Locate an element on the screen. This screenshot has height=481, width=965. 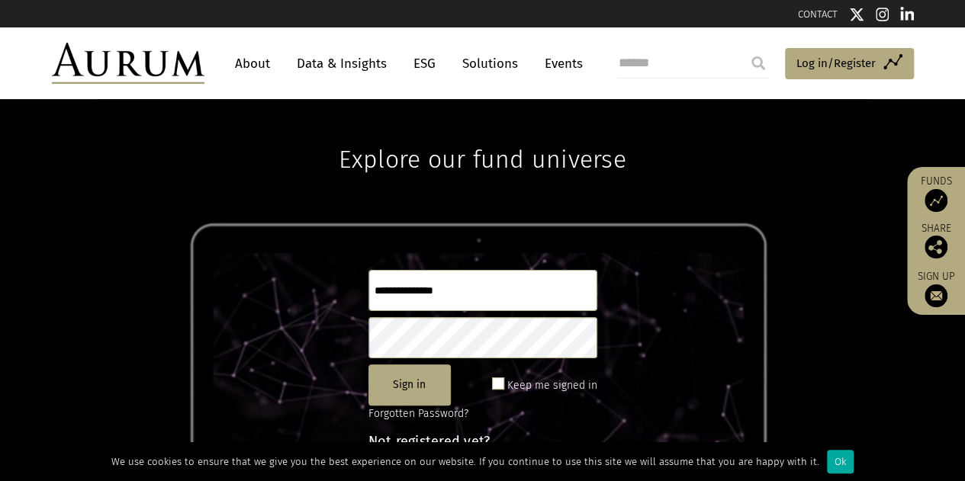
a: Log in/Register is located at coordinates (849, 64).